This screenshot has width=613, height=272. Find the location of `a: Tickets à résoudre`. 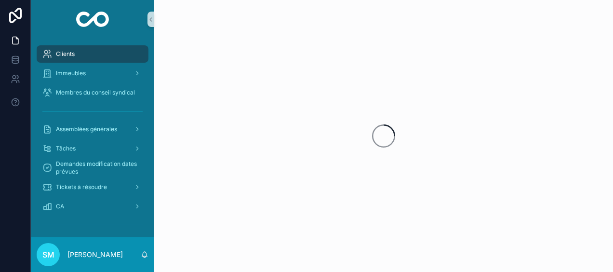

a: Tickets à résoudre is located at coordinates (92, 187).